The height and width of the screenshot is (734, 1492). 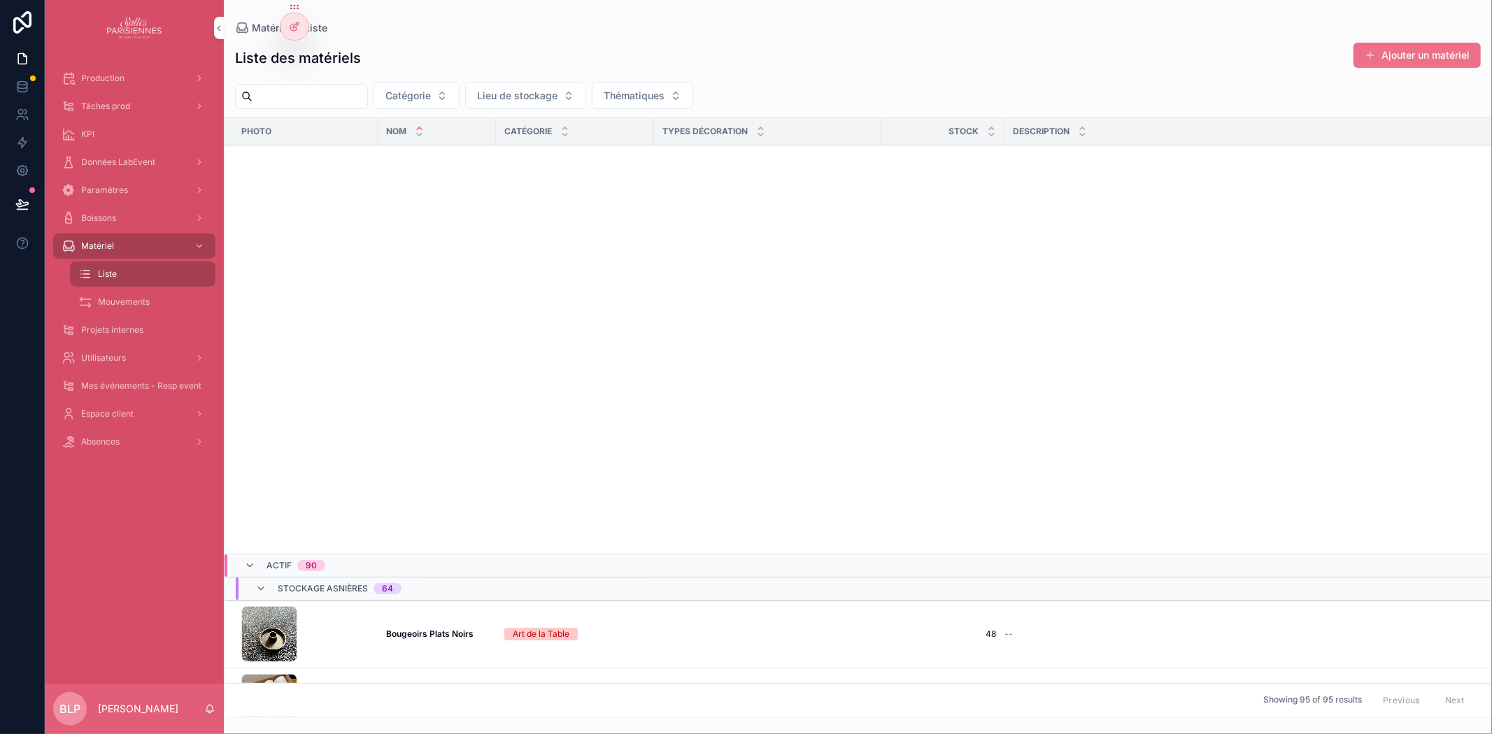 I want to click on a: Ajouter un matériel, so click(x=1417, y=55).